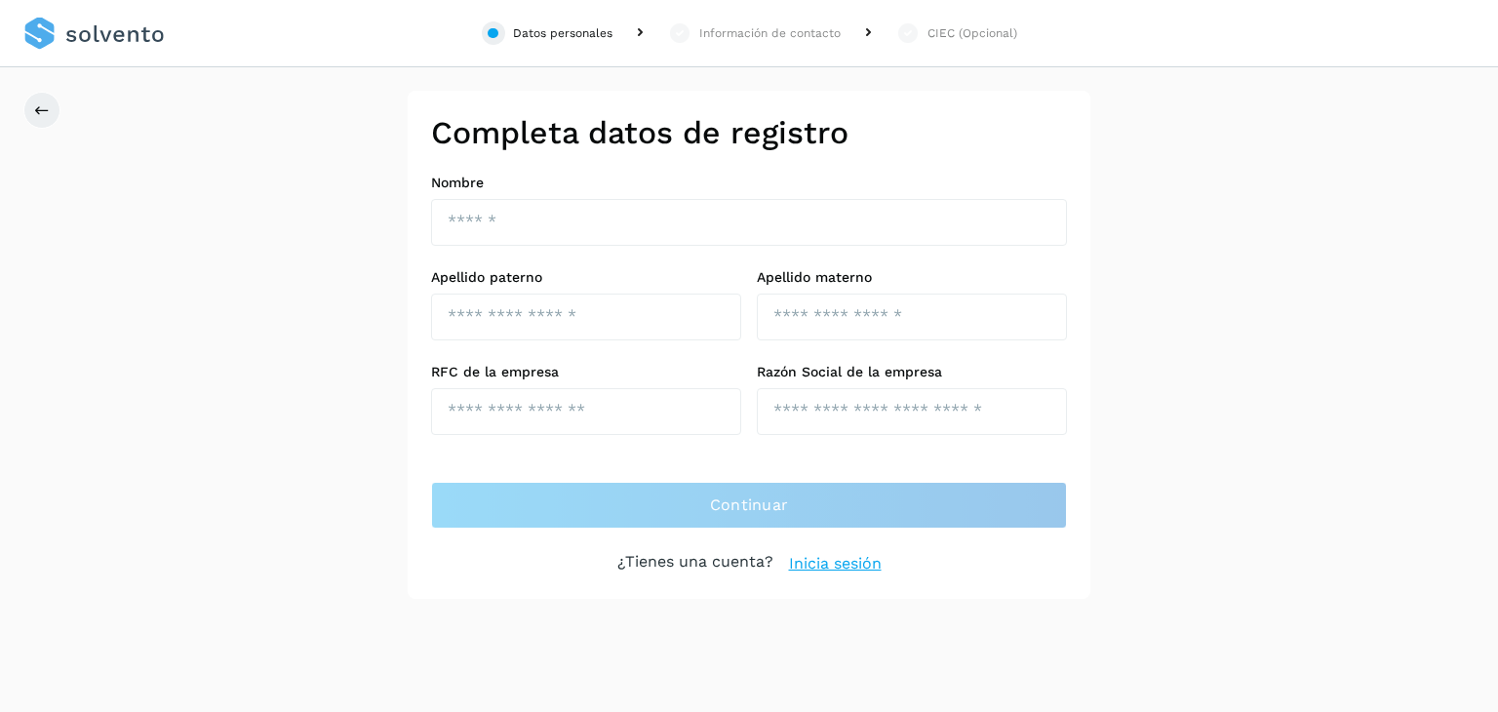  Describe the element at coordinates (695, 564) in the screenshot. I see `p: ¿Tienes una cuenta?` at that location.